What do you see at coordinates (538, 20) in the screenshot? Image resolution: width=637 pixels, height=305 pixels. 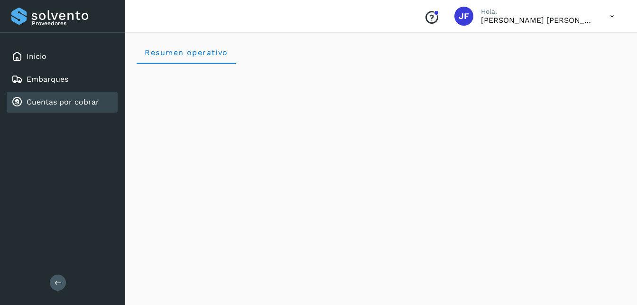 I see `p: JOSE FRANCISCO SANCHEZ FARIAS` at bounding box center [538, 20].